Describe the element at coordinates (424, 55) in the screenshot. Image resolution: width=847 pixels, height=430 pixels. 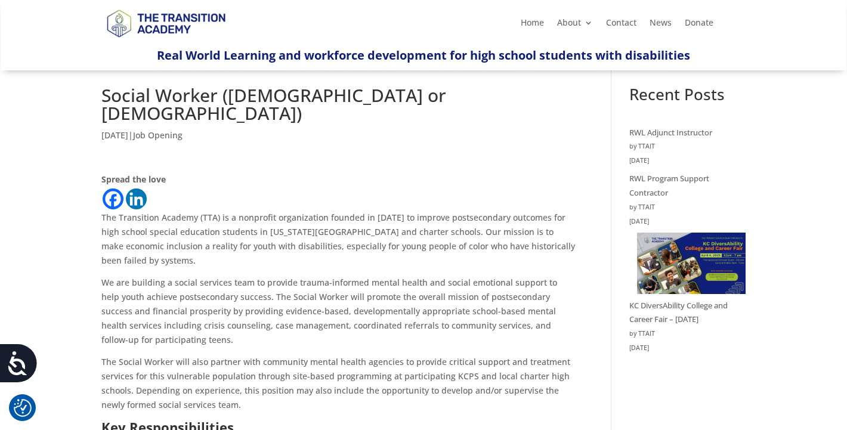
I see `span: Real World Learning and workforce development for high school students with disabilities` at that location.